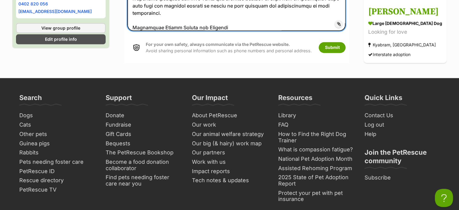 This screenshot has height=210, width=459. Describe the element at coordinates (230, 124) in the screenshot. I see `a: Our work` at that location.